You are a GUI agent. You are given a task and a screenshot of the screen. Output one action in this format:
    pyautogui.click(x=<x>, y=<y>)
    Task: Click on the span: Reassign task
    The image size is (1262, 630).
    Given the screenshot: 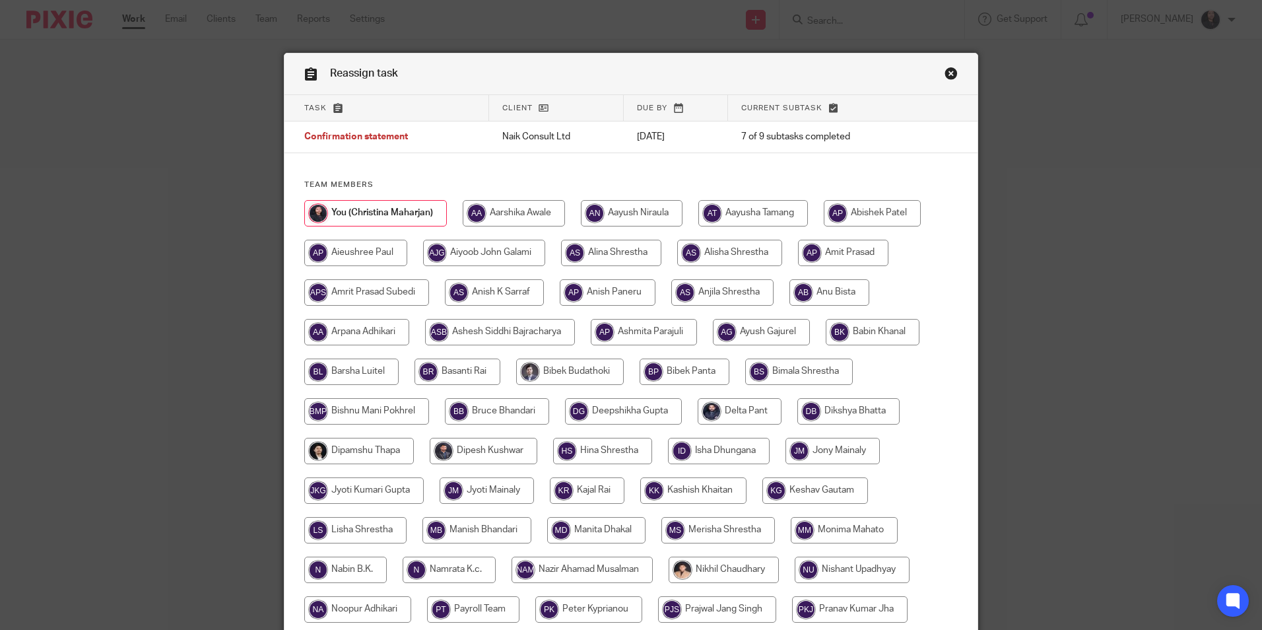 What is the action you would take?
    pyautogui.click(x=364, y=73)
    